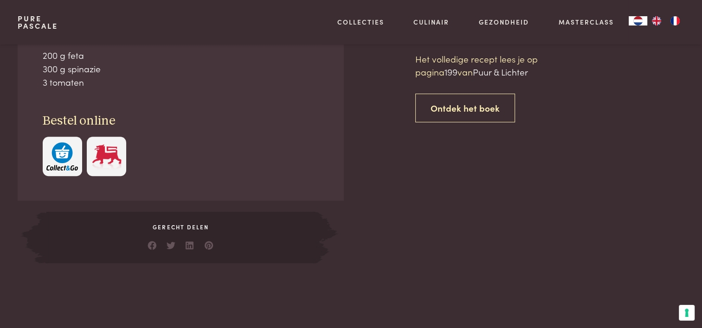  What do you see at coordinates (431, 22) in the screenshot?
I see `a: Culinair` at bounding box center [431, 22].